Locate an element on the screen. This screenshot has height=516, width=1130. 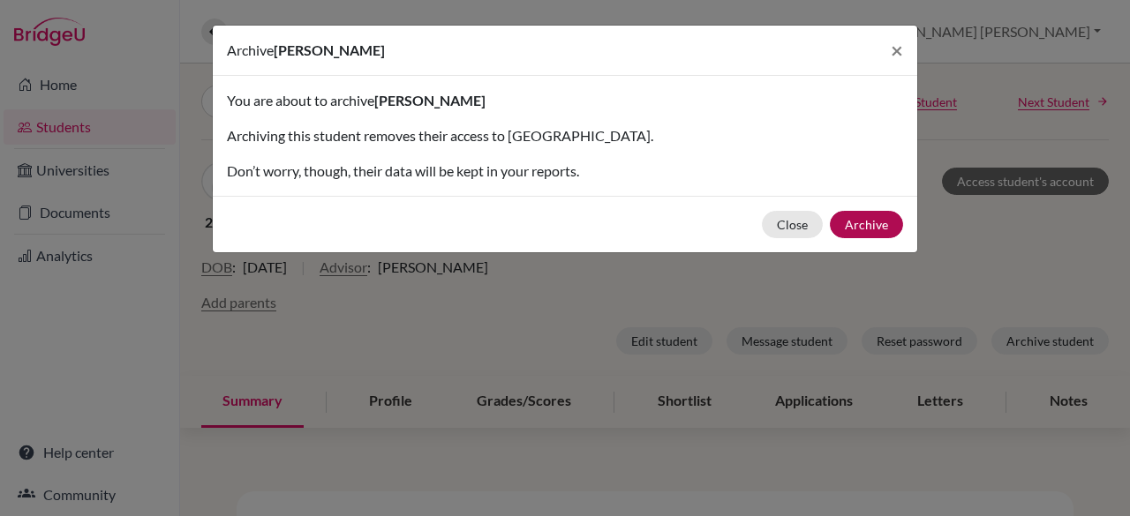
button: Archive is located at coordinates (866, 224).